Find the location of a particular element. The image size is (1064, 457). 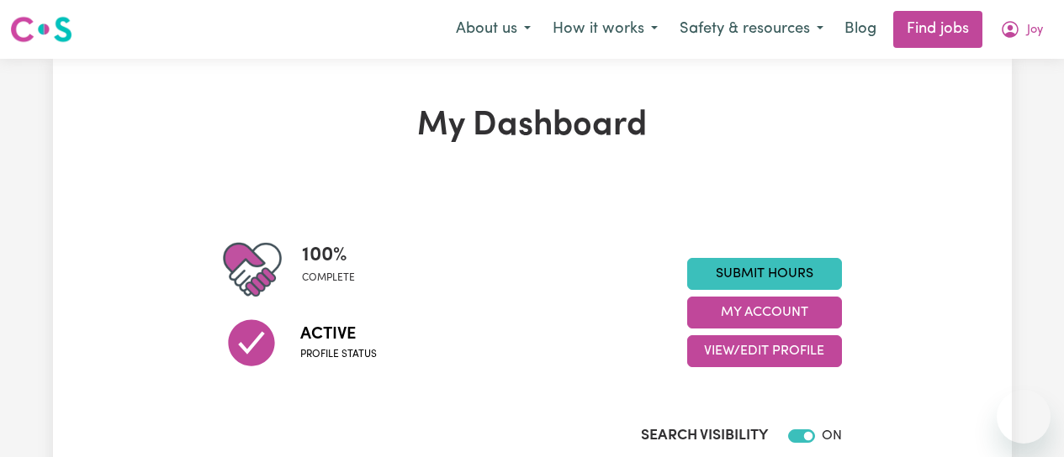

h1: My Dashboard is located at coordinates (532, 126).